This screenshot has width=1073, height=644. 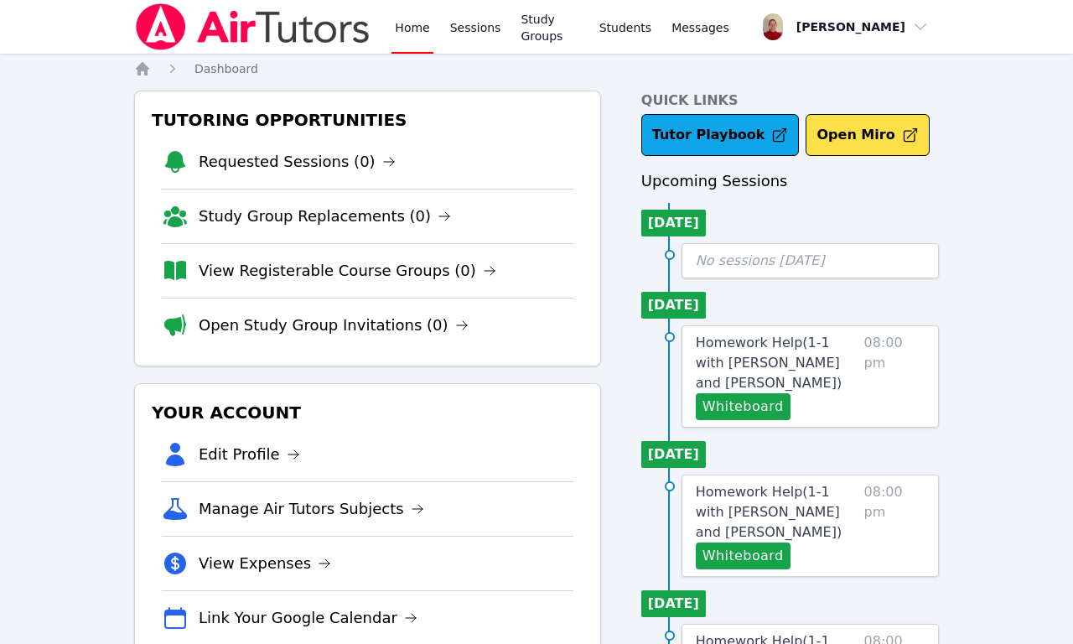 I want to click on a: View Registerable Course Groups (0), so click(x=347, y=271).